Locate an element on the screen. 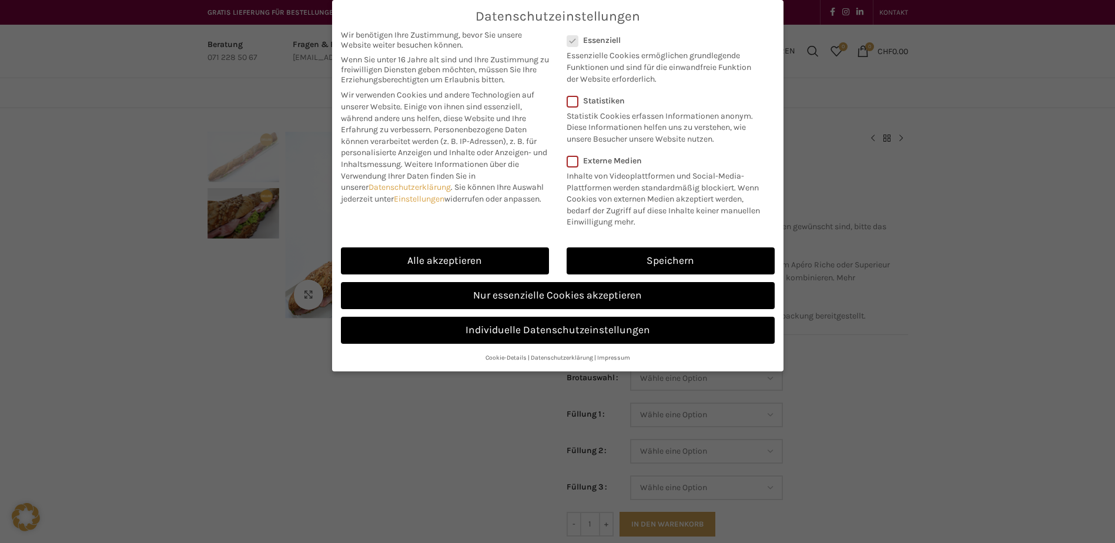 This screenshot has height=543, width=1115. p: Inhalte von Videoplattformen und Social-Media-Plattformen werden standardmäßig blockiert. Wenn Co... is located at coordinates (667, 197).